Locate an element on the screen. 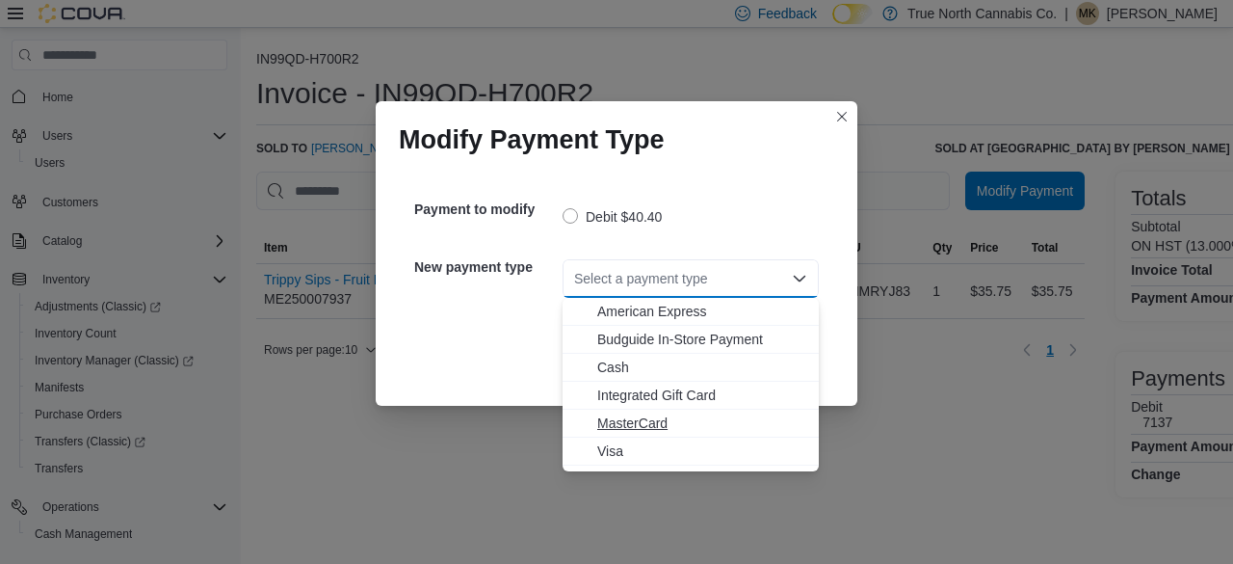  button: Budguide In-Store Payment is located at coordinates (691, 339).